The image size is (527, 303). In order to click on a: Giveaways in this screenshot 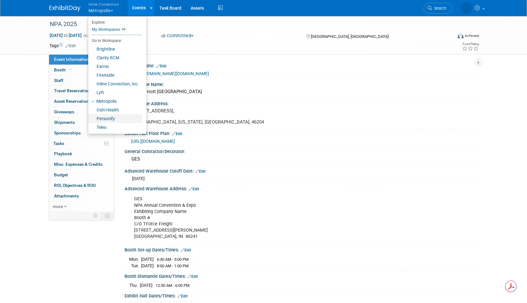, I will do `click(81, 112)`.